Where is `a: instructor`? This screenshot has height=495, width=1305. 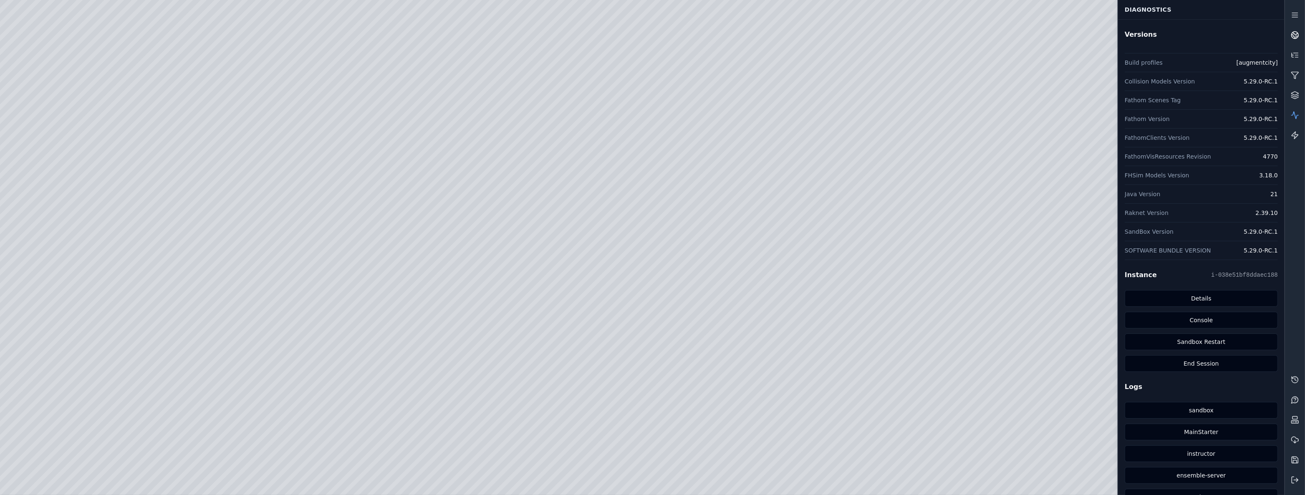
a: instructor is located at coordinates (1201, 454).